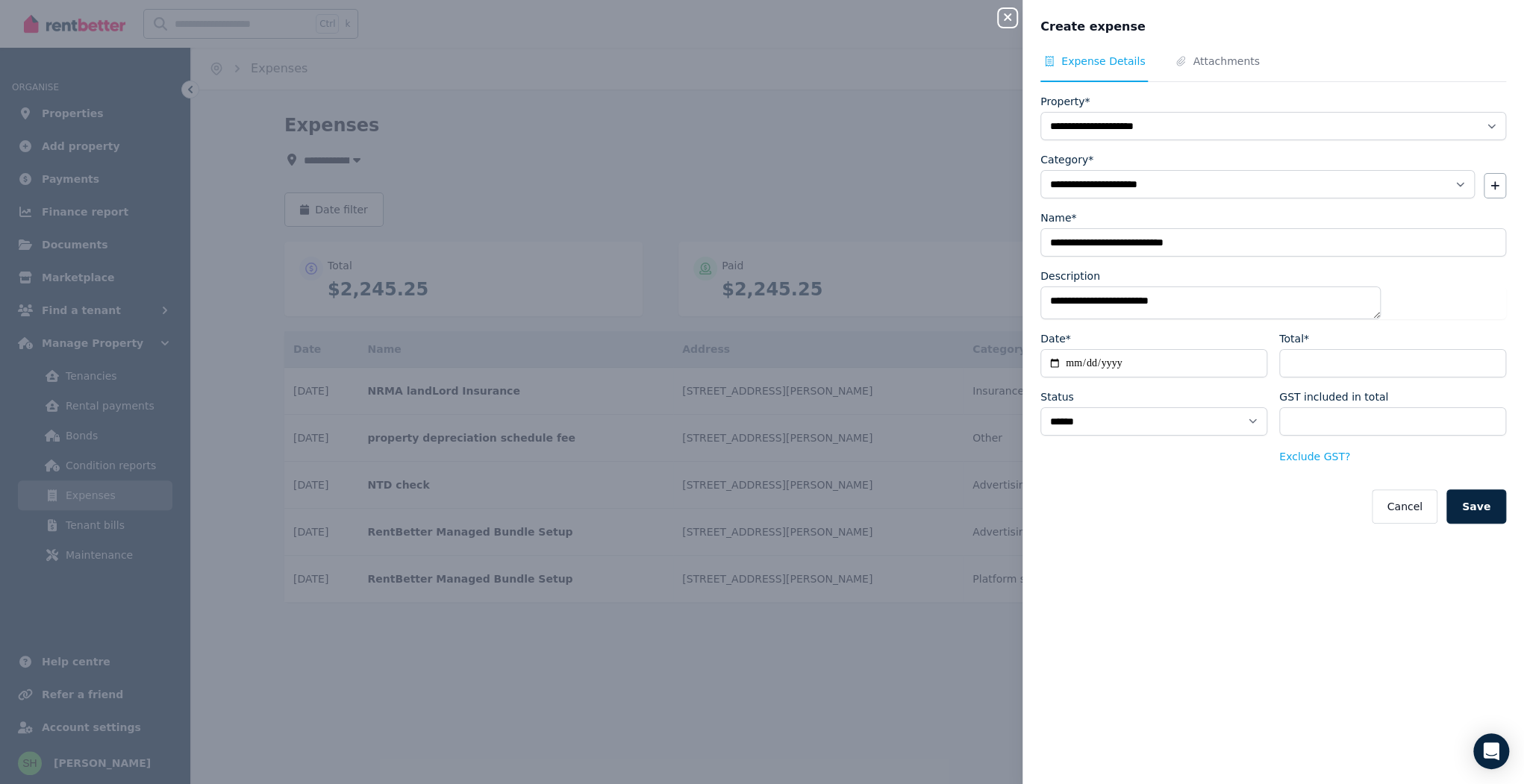 The width and height of the screenshot is (1524, 784). Describe the element at coordinates (1492, 752) in the screenshot. I see `div: Open Intercom Messenger` at that location.